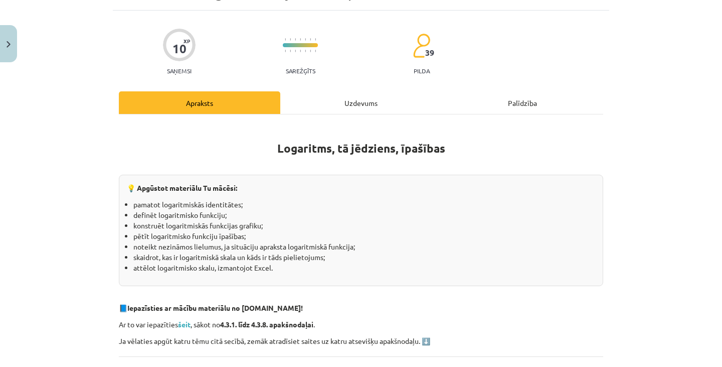 This screenshot has height=367, width=722. Describe the element at coordinates (300, 71) in the screenshot. I see `p: Sarežģīts` at that location.